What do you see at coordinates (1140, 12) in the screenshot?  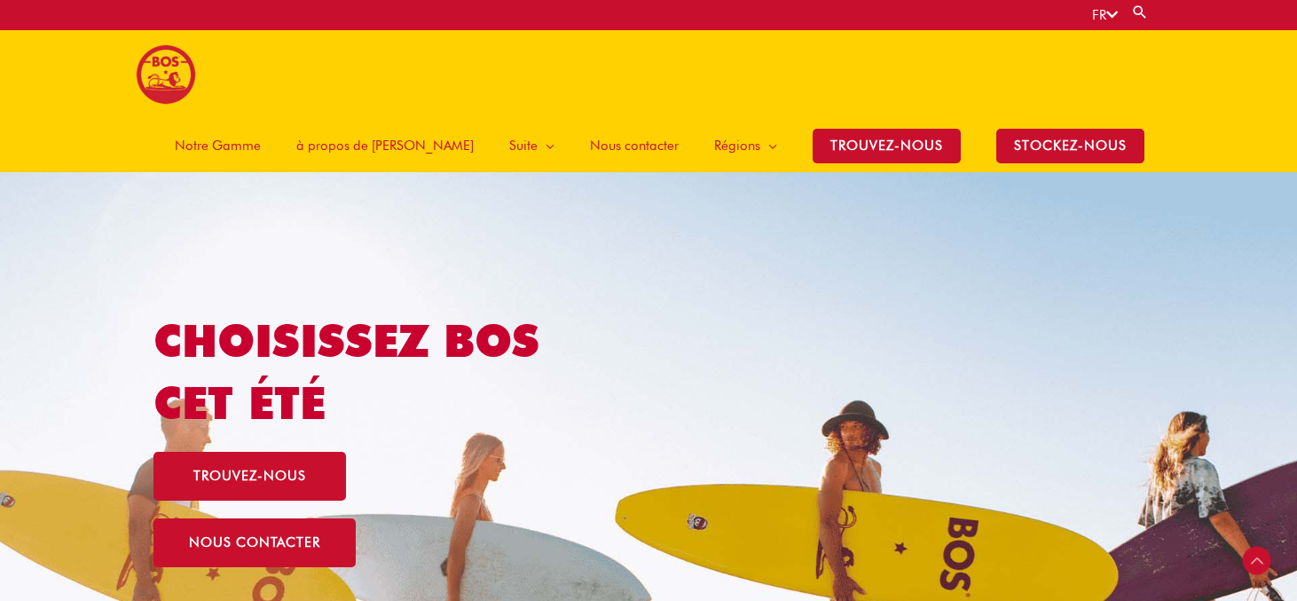 I see `a: Search button` at bounding box center [1140, 12].